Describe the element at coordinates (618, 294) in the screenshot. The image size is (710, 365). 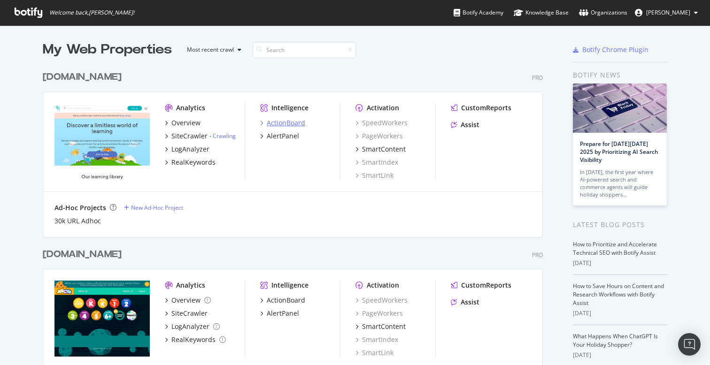
I see `a: How to Save Hours on Content and Research Workflows with Botify Assist` at that location.